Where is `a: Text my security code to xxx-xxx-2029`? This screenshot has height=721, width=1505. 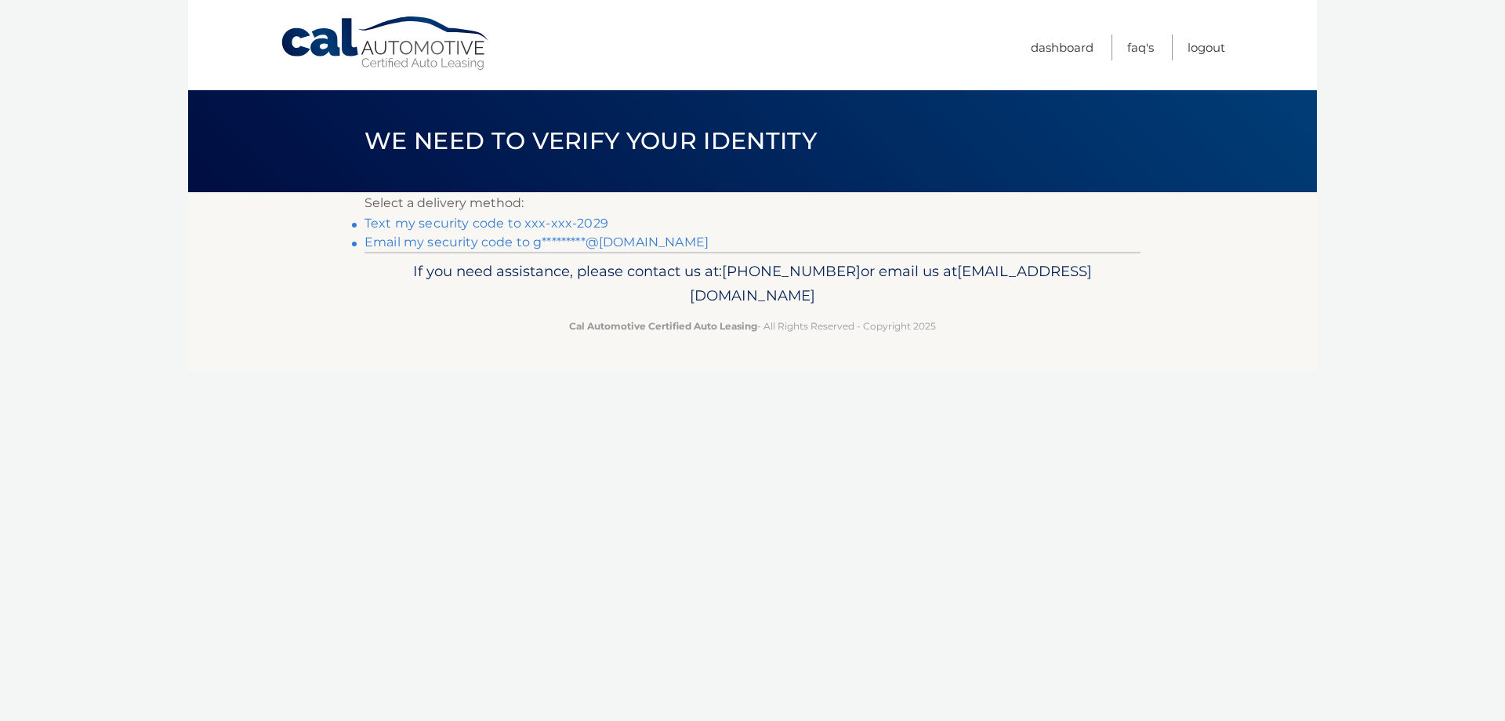 a: Text my security code to xxx-xxx-2029 is located at coordinates (486, 223).